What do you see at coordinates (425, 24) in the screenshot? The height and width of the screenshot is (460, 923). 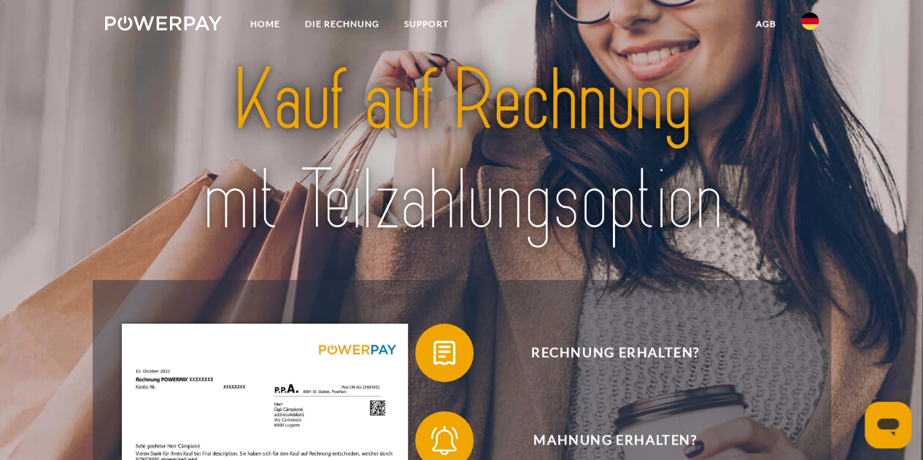 I see `a: SUPPORT` at bounding box center [425, 24].